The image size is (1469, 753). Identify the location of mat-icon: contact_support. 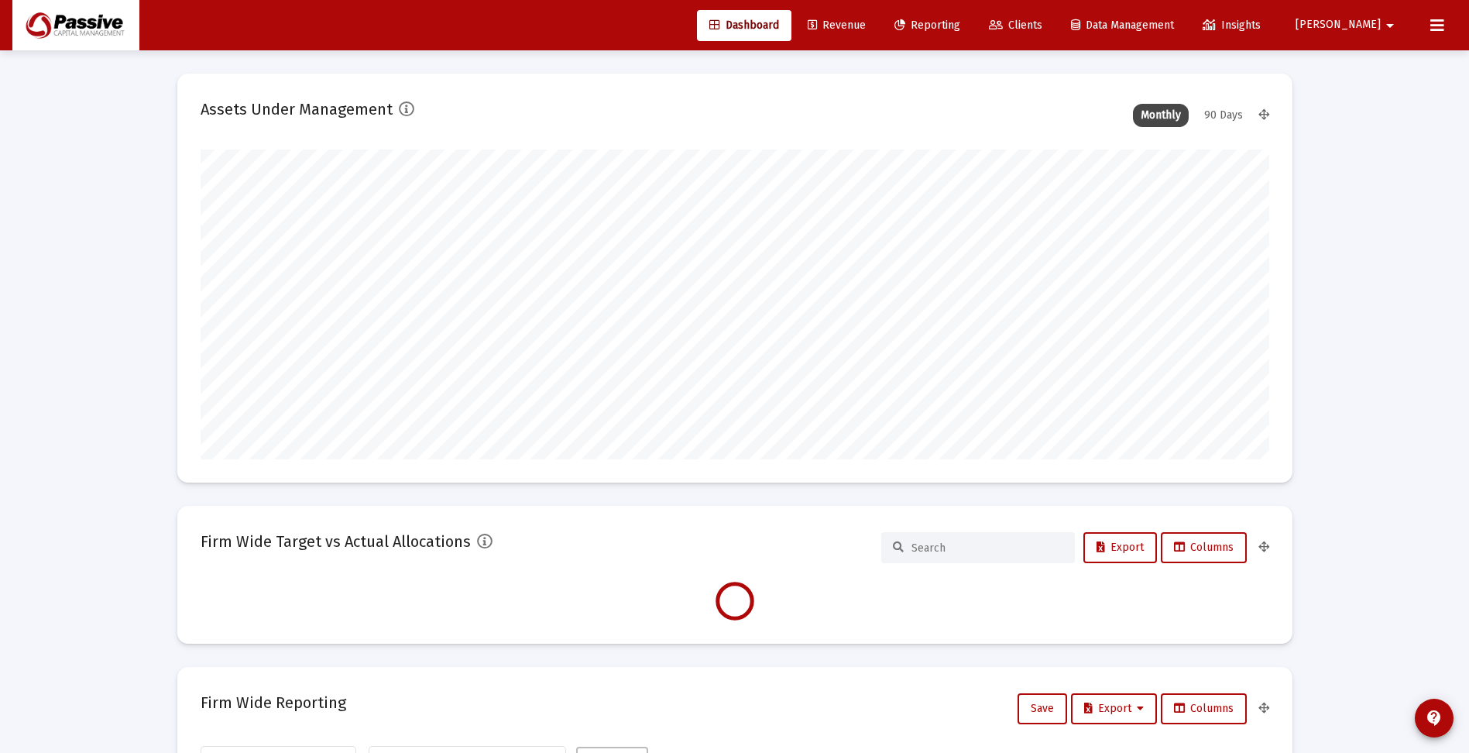
(1434, 718).